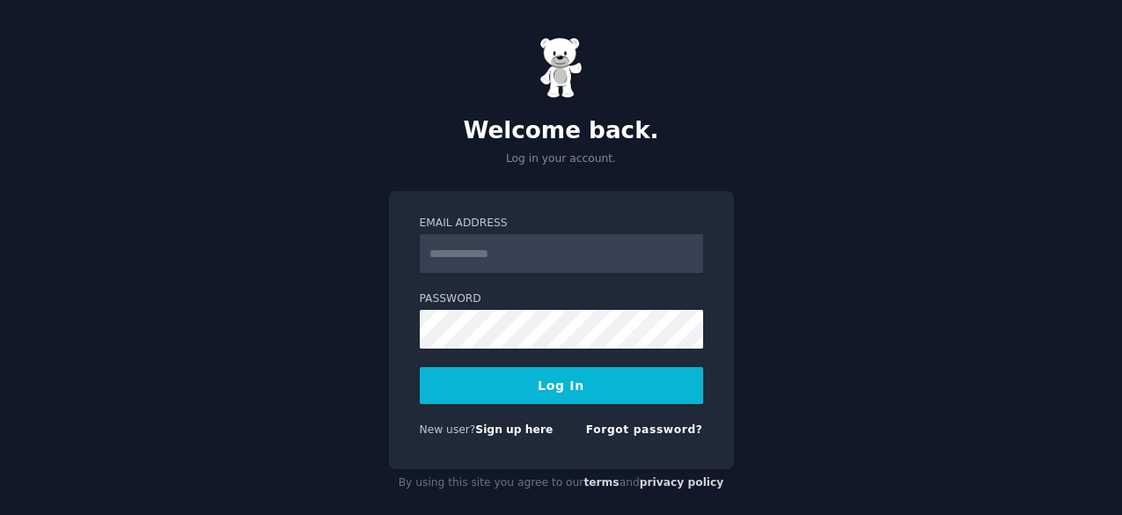 The image size is (1122, 515). What do you see at coordinates (448, 430) in the screenshot?
I see `span: New user?` at bounding box center [448, 430].